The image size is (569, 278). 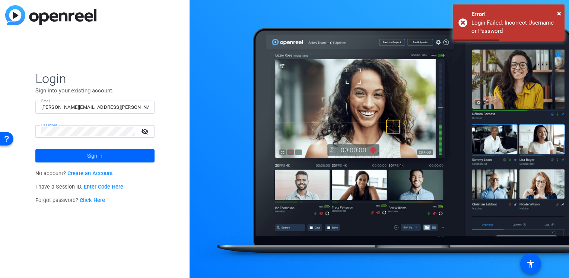 What do you see at coordinates (95, 79) in the screenshot?
I see `span: Login` at bounding box center [95, 79].